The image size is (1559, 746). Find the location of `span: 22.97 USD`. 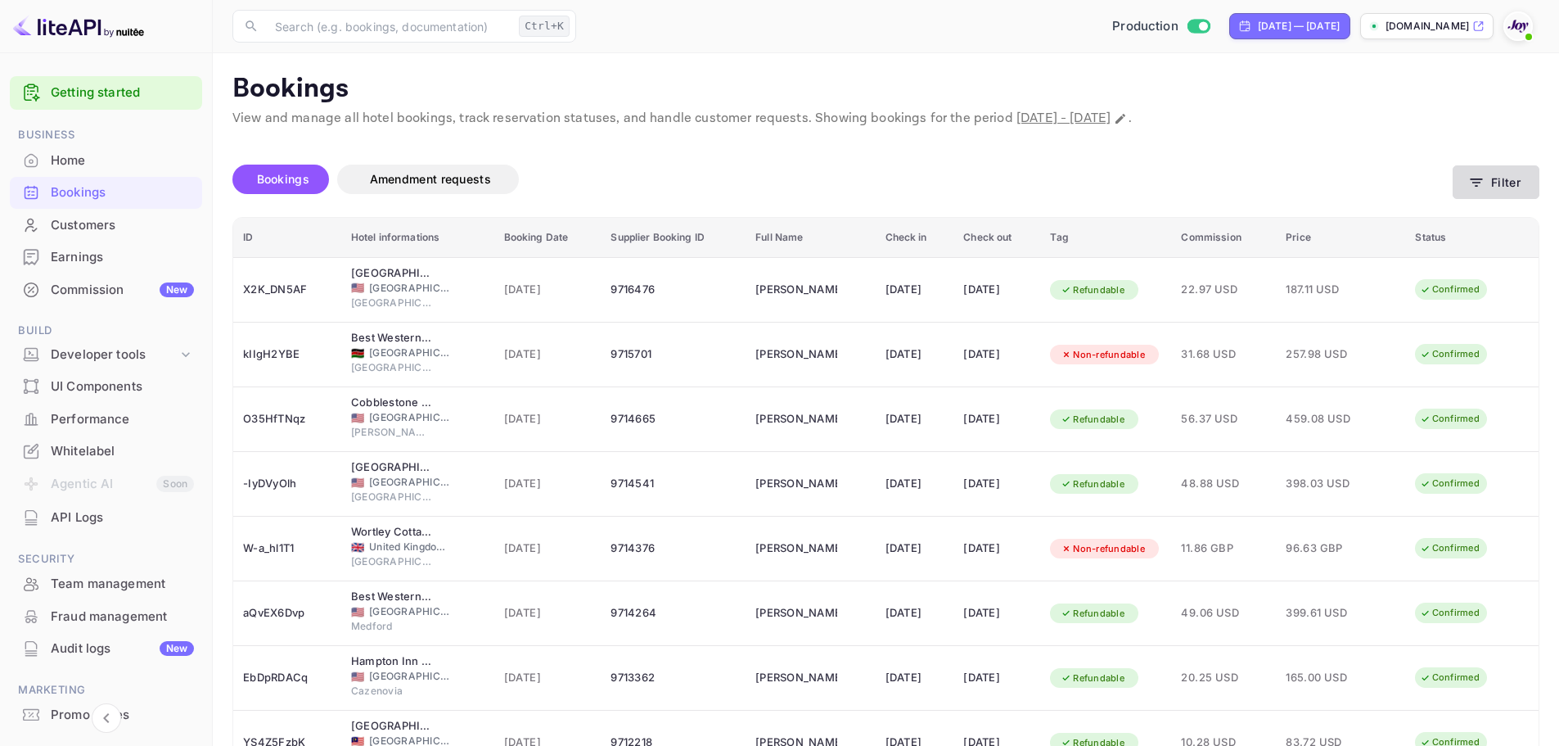

span: 22.97 USD is located at coordinates (1223, 290).